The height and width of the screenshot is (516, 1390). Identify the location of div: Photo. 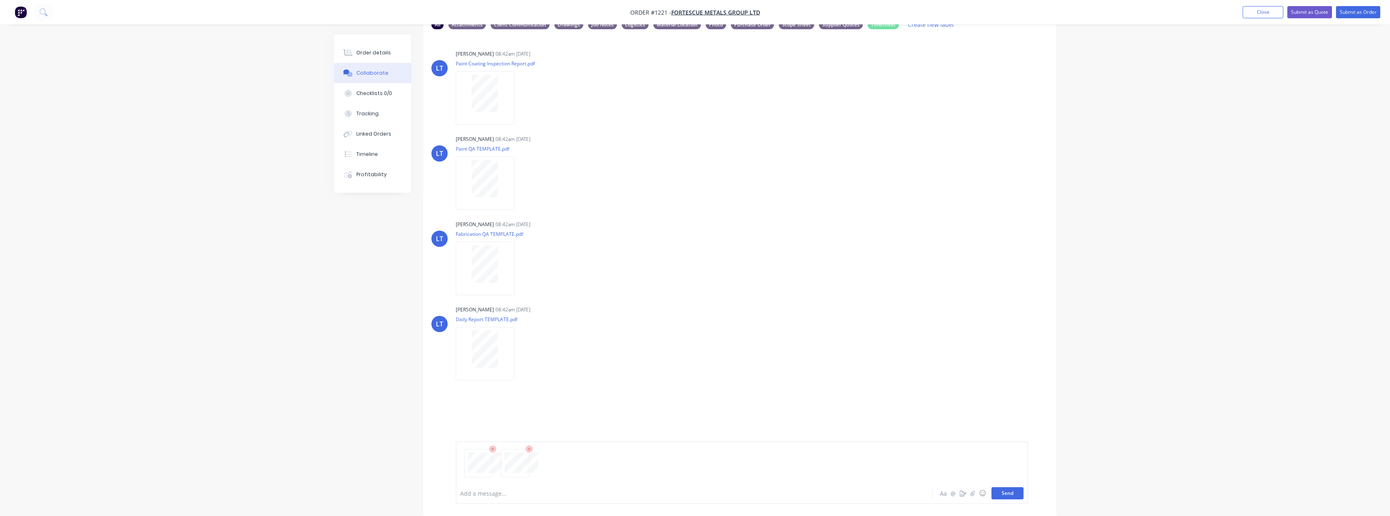
(716, 25).